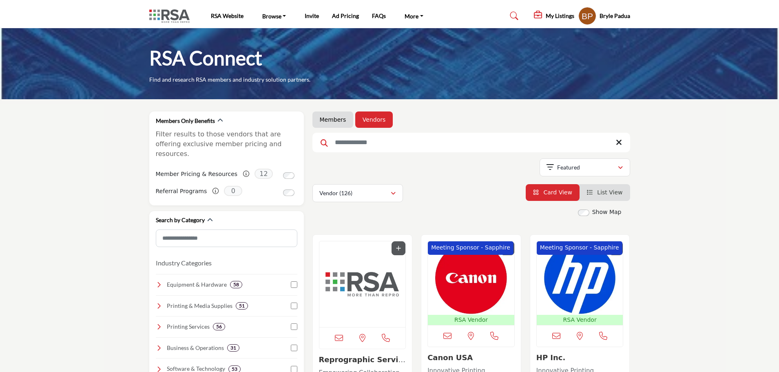  I want to click on li: List View, so click(605, 192).